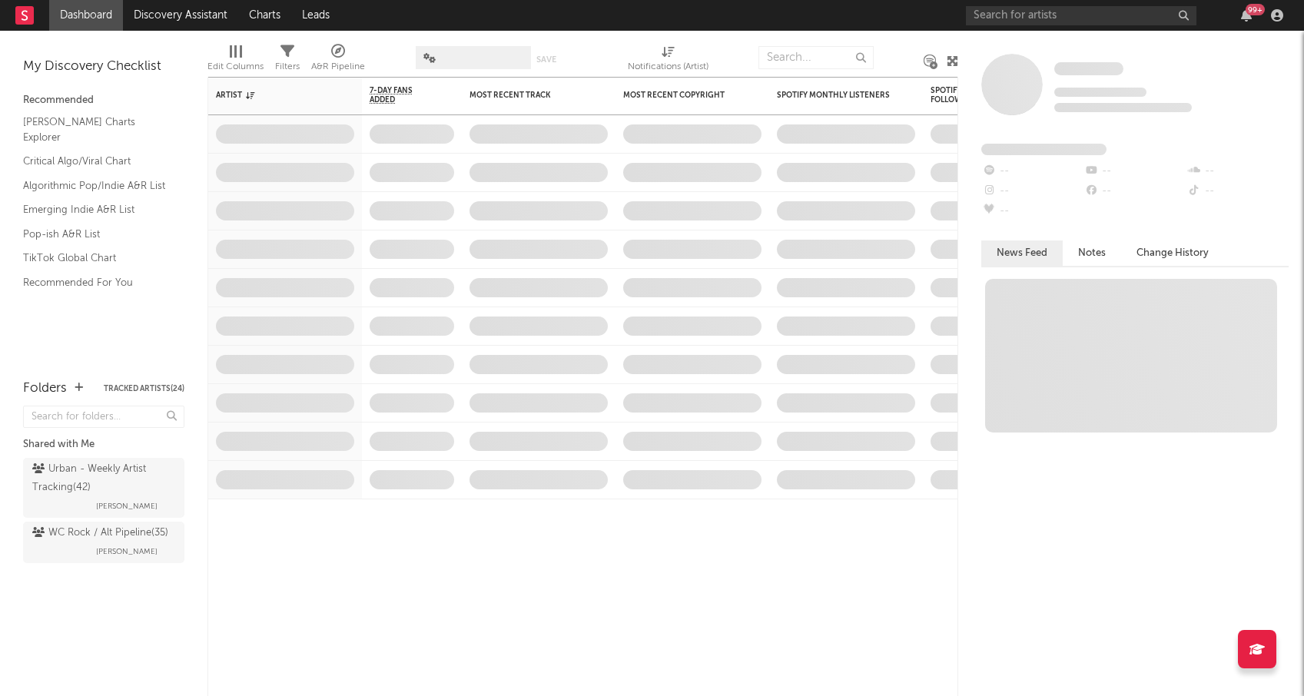 This screenshot has height=696, width=1304. Describe the element at coordinates (1123, 108) in the screenshot. I see `span: 0 fans last week` at that location.